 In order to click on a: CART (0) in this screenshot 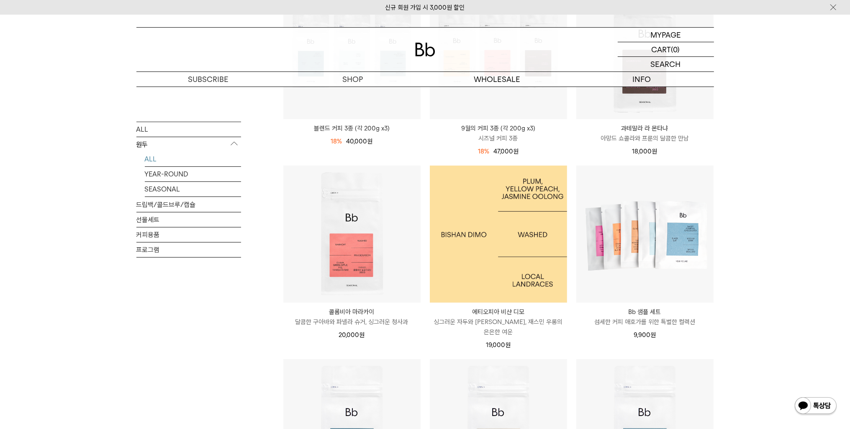, I will do `click(665, 49)`.